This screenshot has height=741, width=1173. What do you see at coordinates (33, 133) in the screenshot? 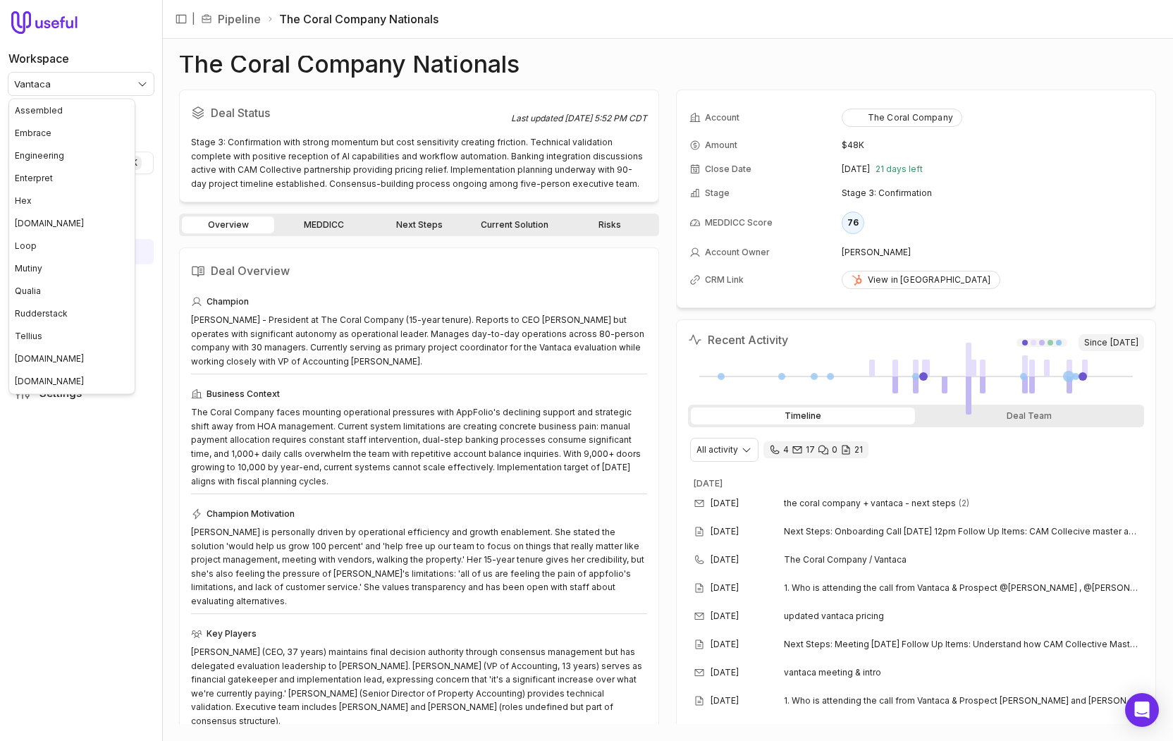
I see `span: Embrace` at bounding box center [33, 133].